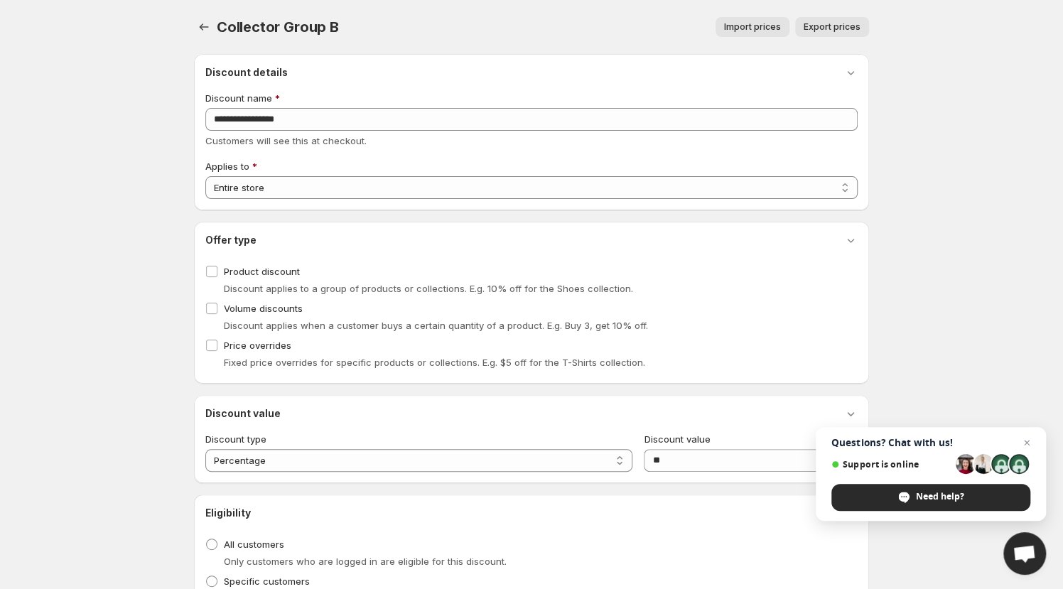  I want to click on span: Import prices, so click(752, 27).